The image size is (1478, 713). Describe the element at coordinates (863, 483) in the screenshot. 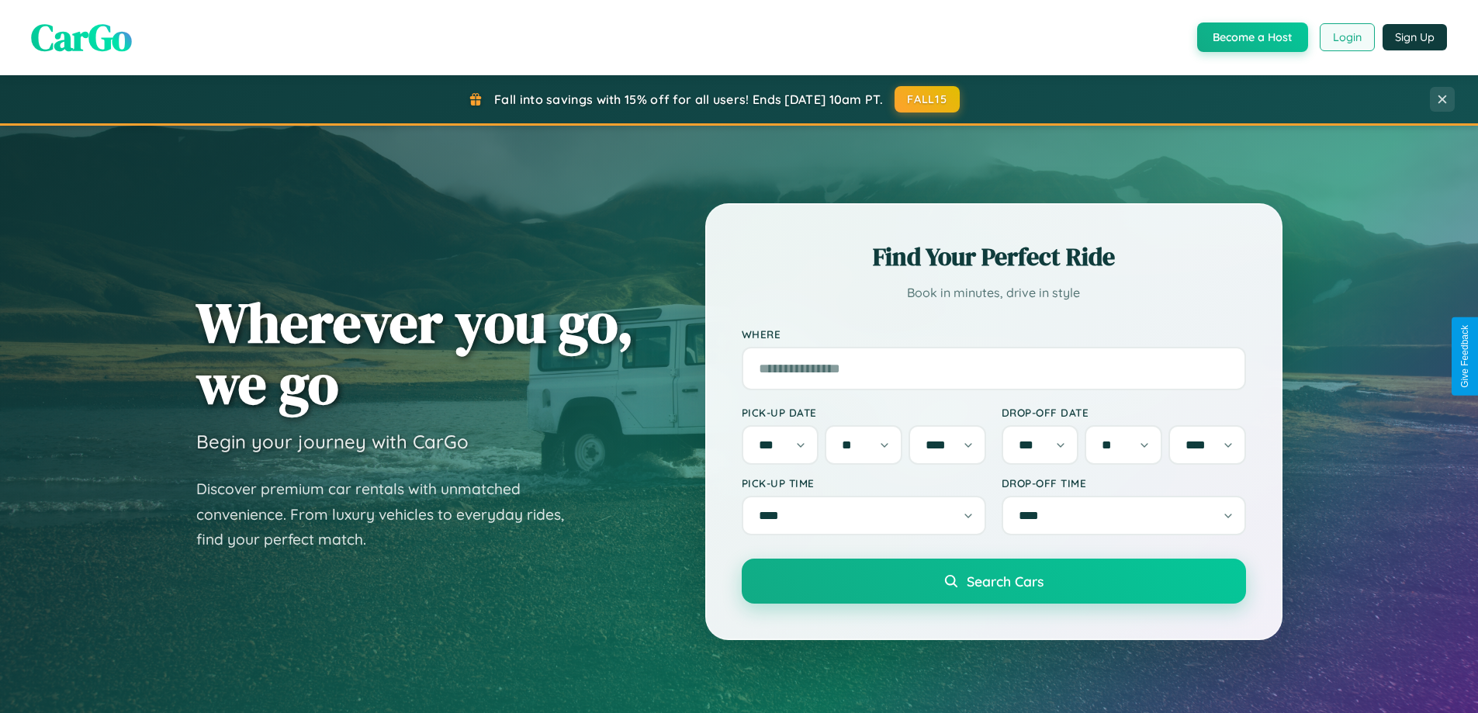

I see `label: Pick-up Time` at that location.